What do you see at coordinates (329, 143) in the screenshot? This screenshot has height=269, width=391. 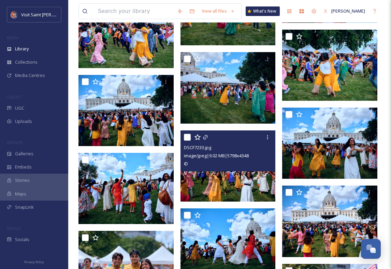 I see `img: DSCF7243.jpg` at bounding box center [329, 143].